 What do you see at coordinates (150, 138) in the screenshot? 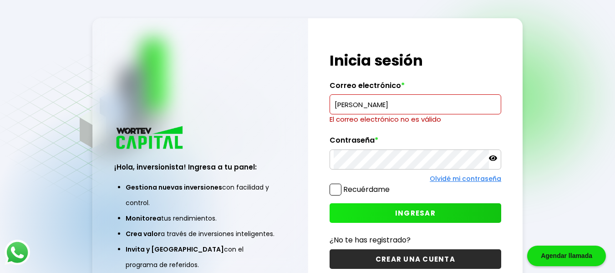
I see `img: logo_wortev_capital` at bounding box center [150, 138].